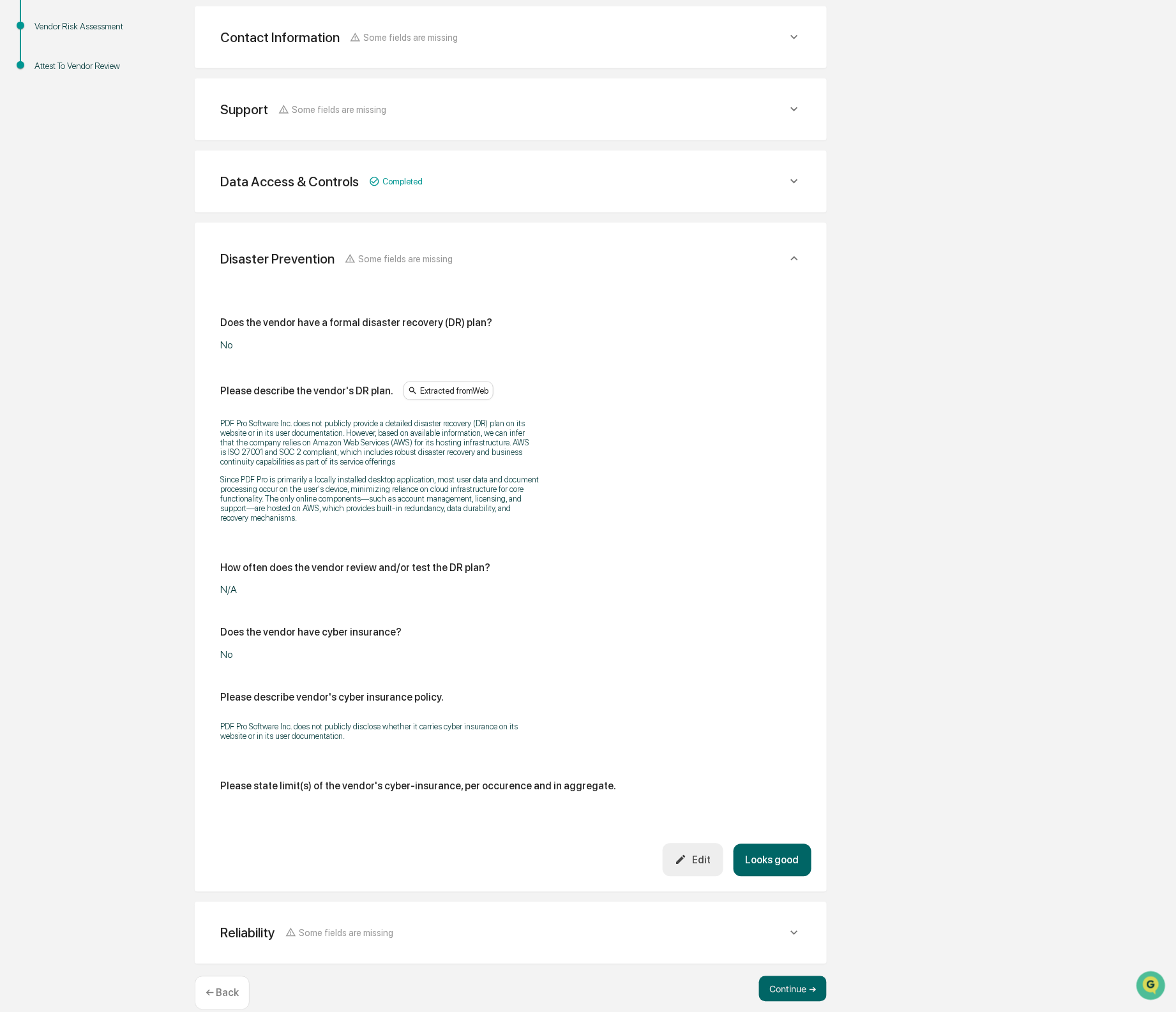  Describe the element at coordinates (244, 109) in the screenshot. I see `div: Support` at that location.